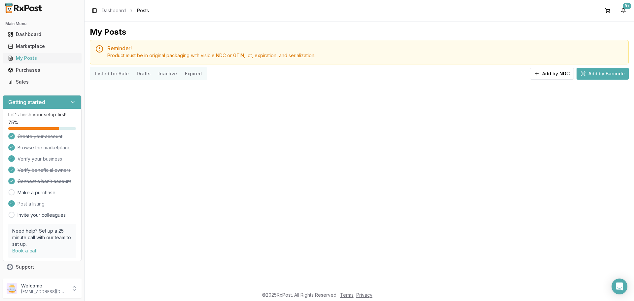 Image resolution: width=634 pixels, height=301 pixels. What do you see at coordinates (42, 267) in the screenshot?
I see `button: Support` at bounding box center [42, 267].